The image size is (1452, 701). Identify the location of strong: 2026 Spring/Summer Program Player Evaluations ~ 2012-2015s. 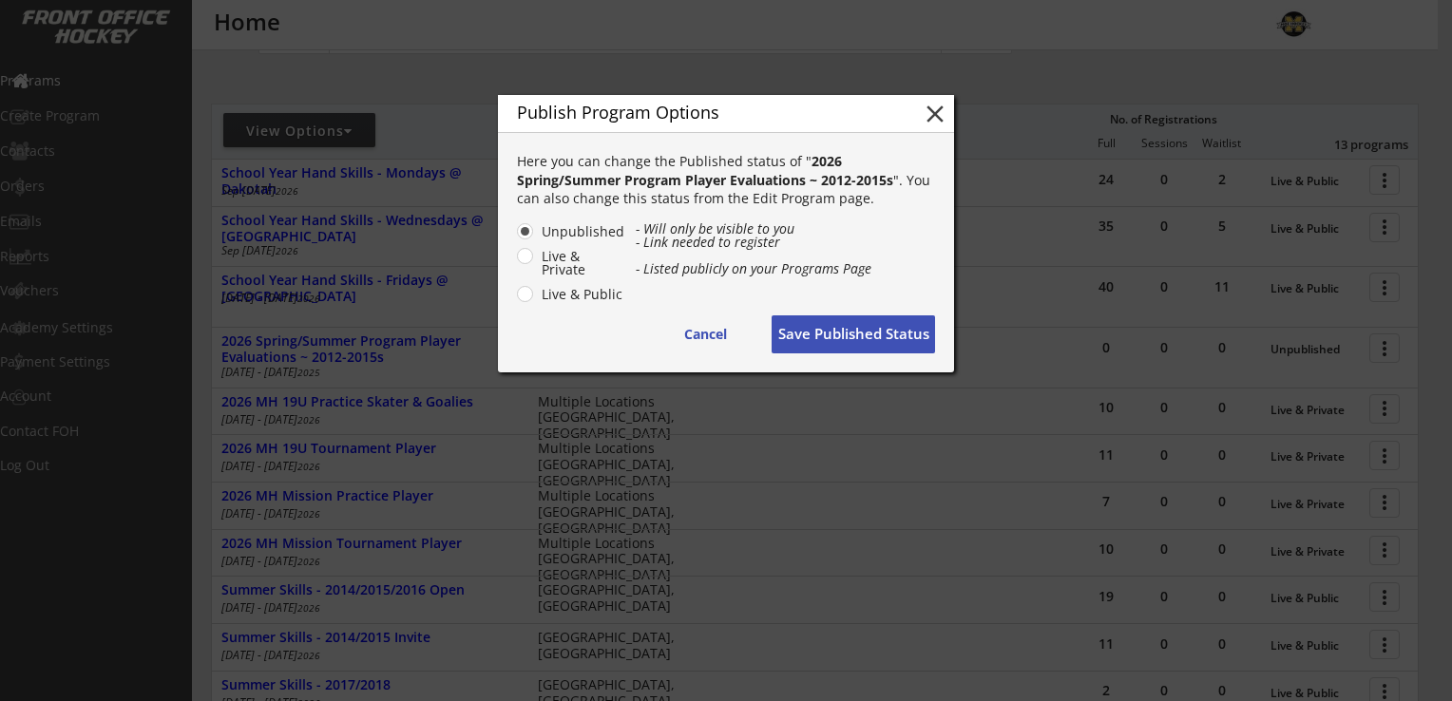
(705, 170).